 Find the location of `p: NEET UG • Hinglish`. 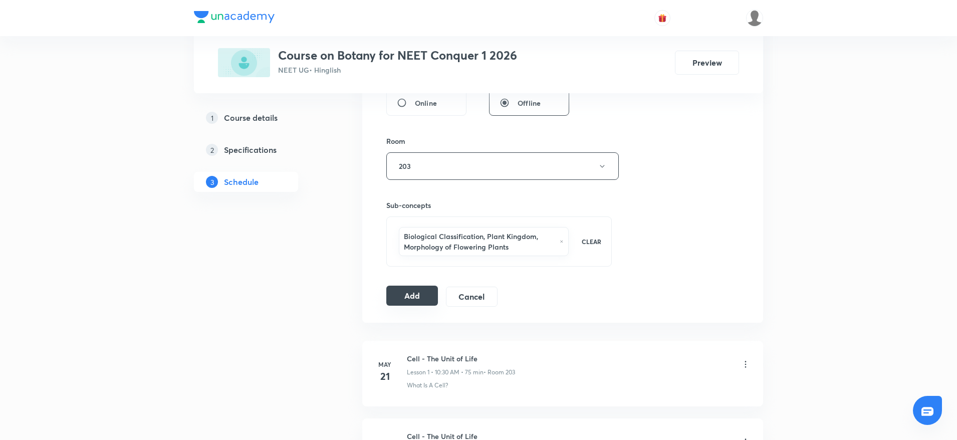

p: NEET UG • Hinglish is located at coordinates (397, 70).